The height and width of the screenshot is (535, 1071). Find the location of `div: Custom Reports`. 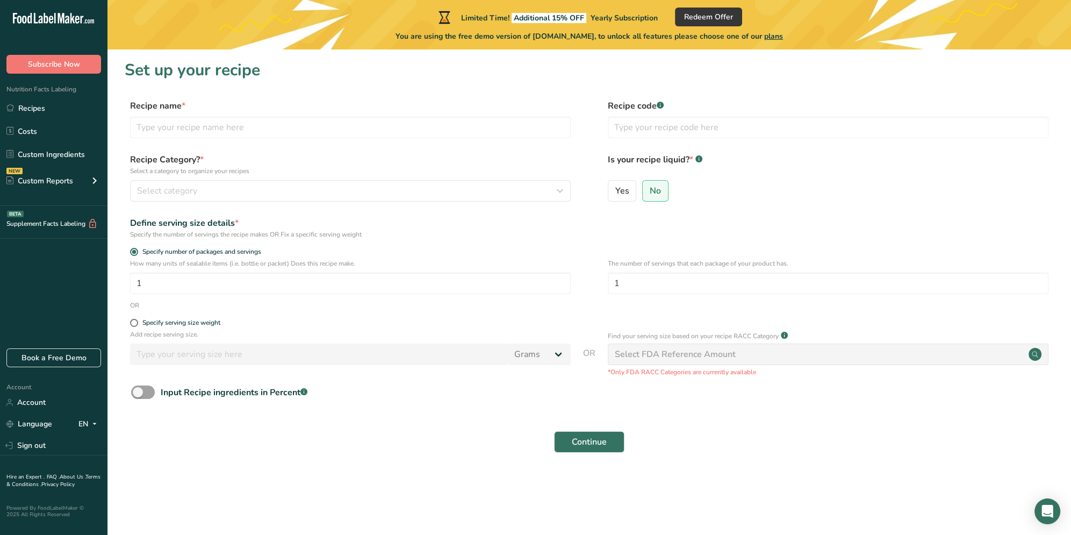

div: Custom Reports is located at coordinates (40, 181).